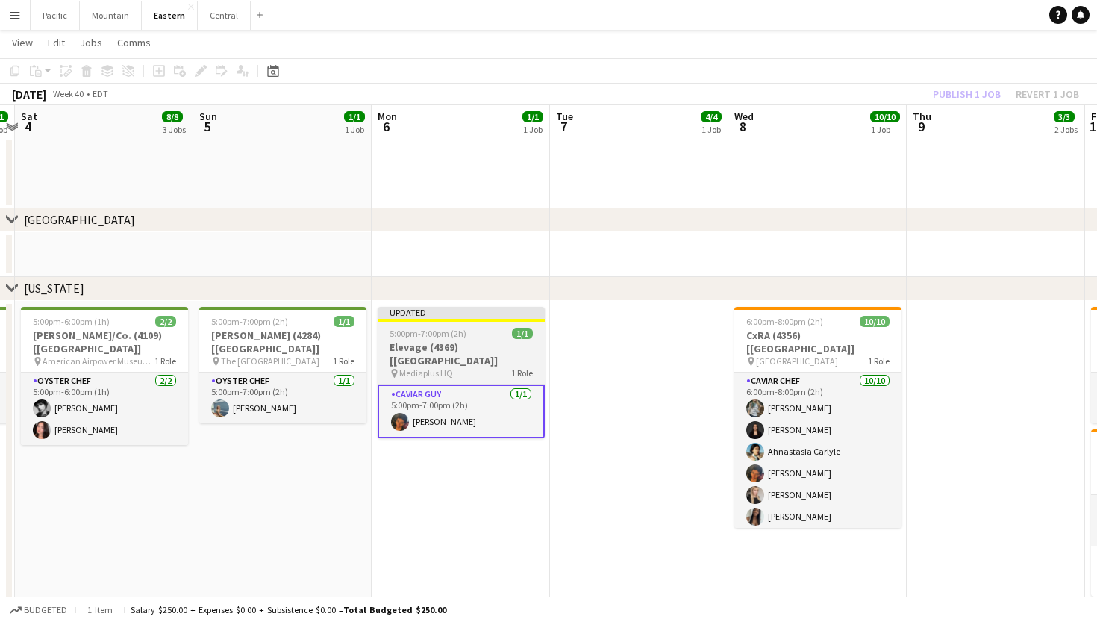  Describe the element at coordinates (28, 126) in the screenshot. I see `span: 4` at that location.